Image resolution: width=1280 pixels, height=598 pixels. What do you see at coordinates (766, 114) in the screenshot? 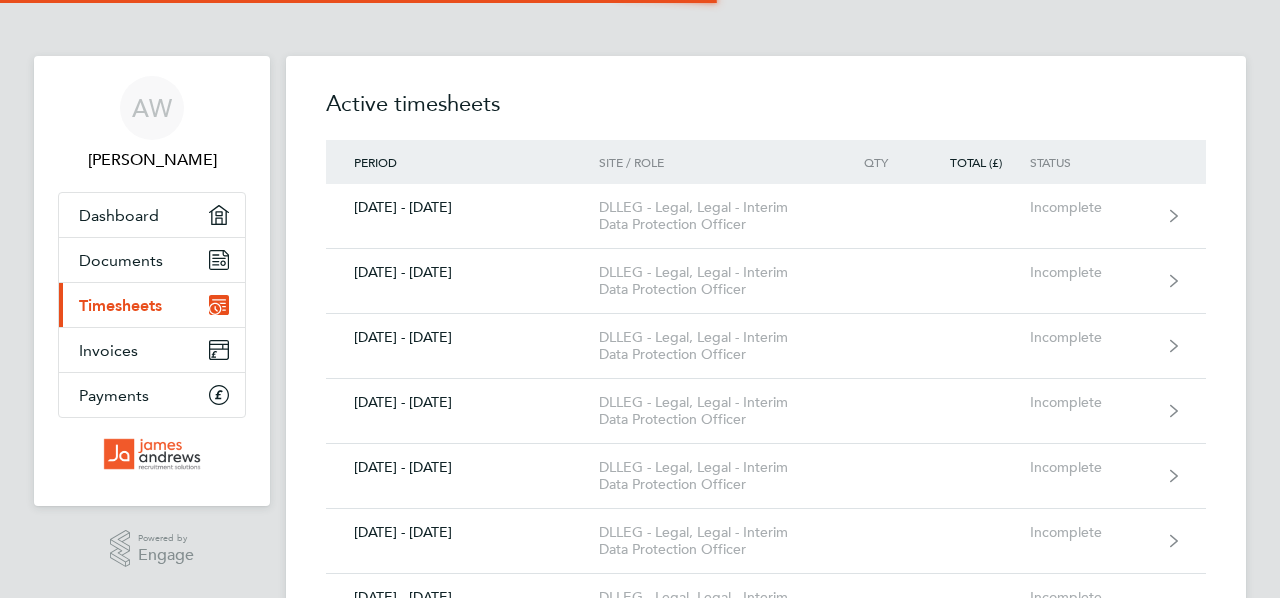
I see `h2: Active timesheets` at bounding box center [766, 114].